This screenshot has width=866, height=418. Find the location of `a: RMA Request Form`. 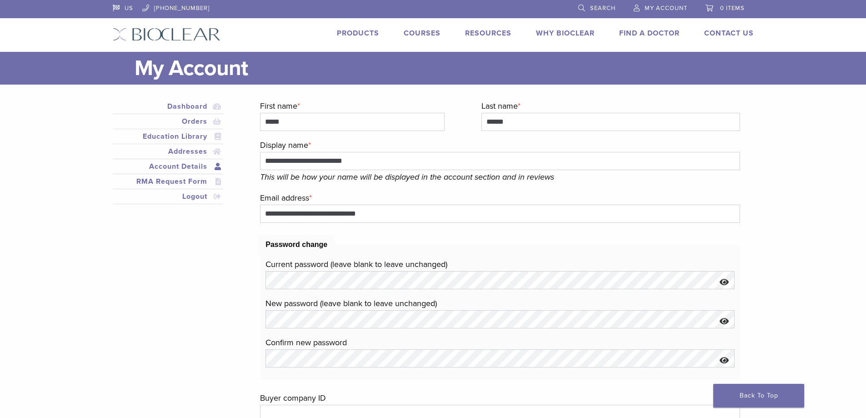

a: RMA Request Form is located at coordinates (168, 181).